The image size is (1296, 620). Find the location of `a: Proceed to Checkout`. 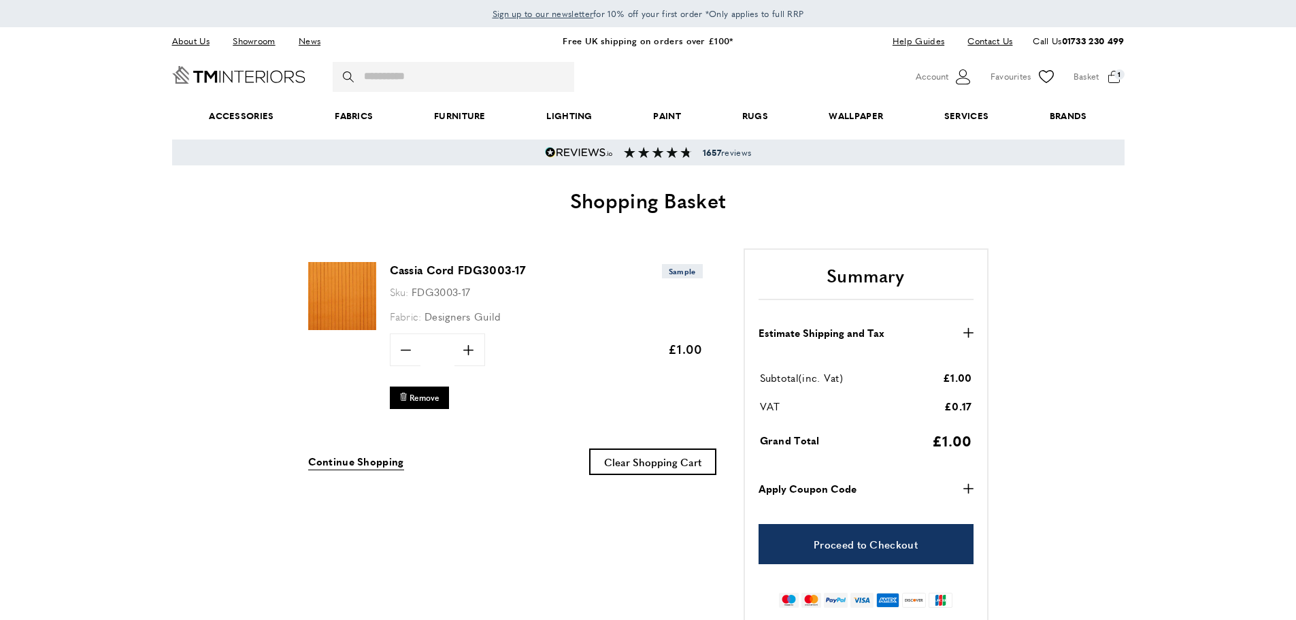

a: Proceed to Checkout is located at coordinates (866, 543).